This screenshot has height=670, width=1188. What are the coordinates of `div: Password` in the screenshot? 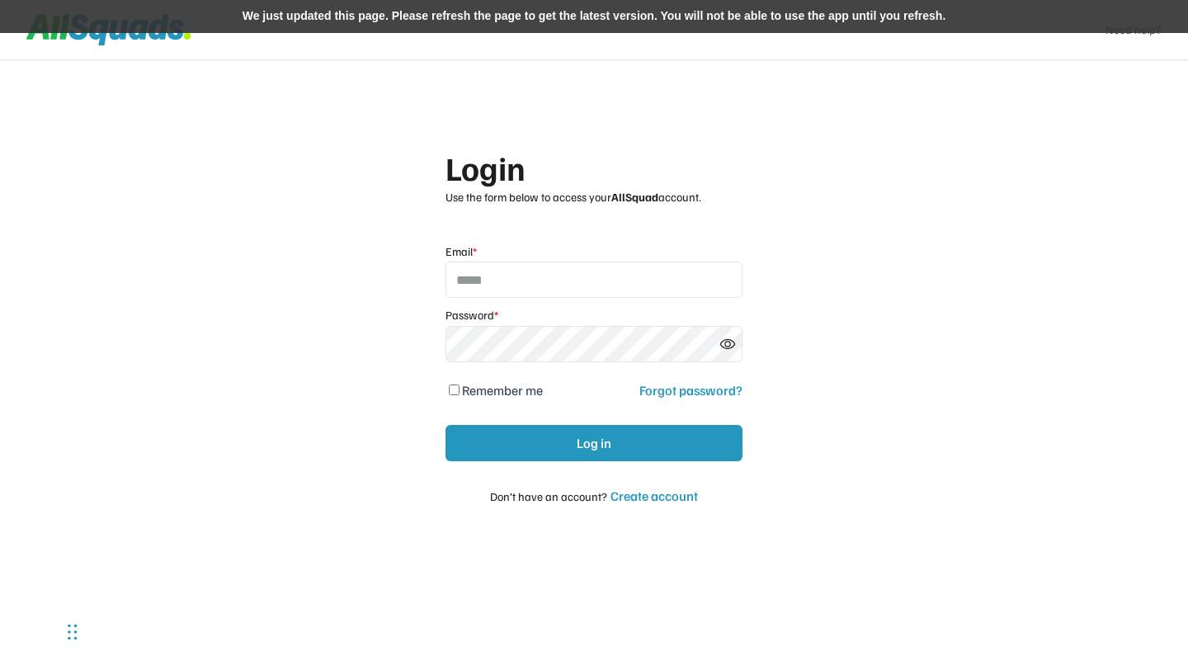 It's located at (472, 315).